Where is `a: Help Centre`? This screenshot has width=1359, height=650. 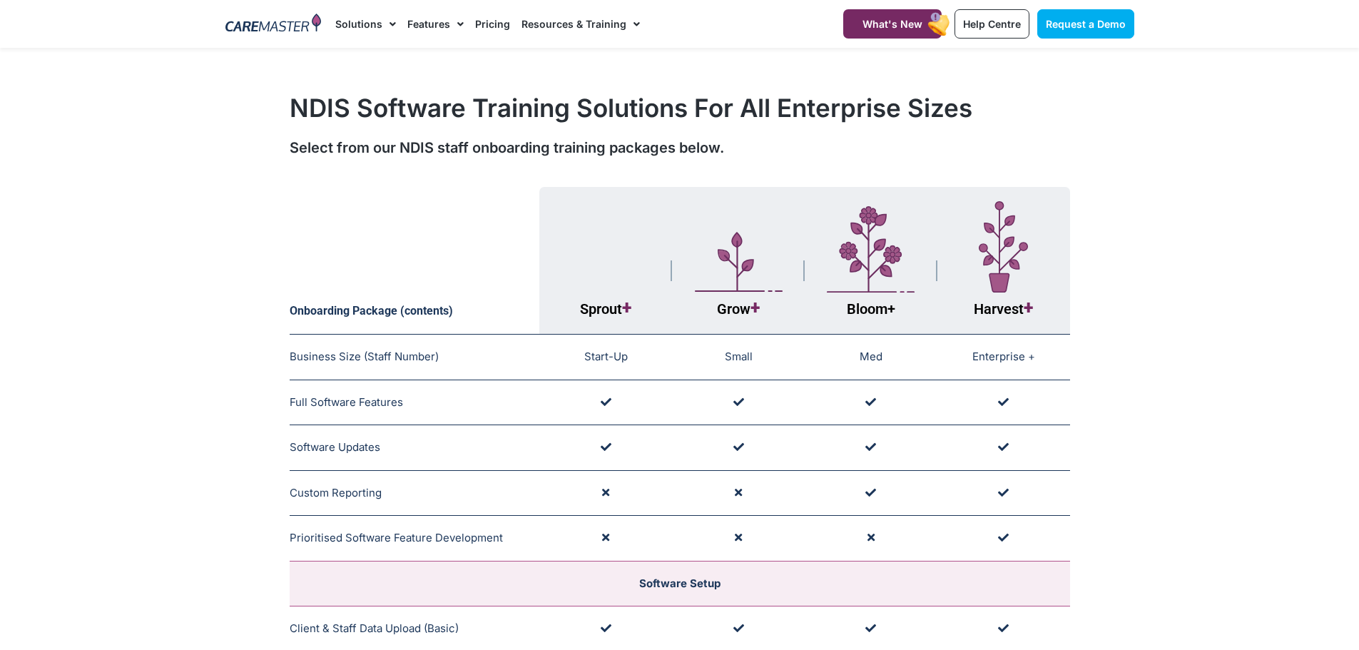
a: Help Centre is located at coordinates (992, 24).